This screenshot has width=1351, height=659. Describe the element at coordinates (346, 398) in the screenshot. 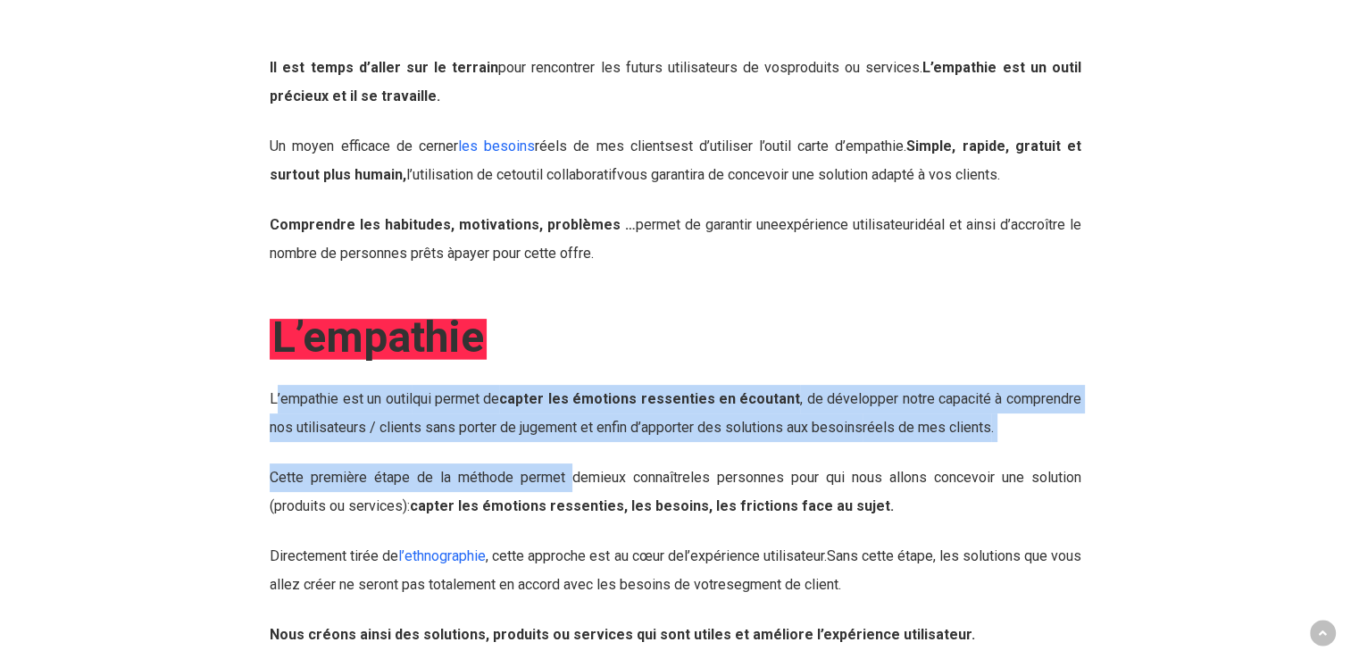

I see `span: empathie est un outil` at that location.